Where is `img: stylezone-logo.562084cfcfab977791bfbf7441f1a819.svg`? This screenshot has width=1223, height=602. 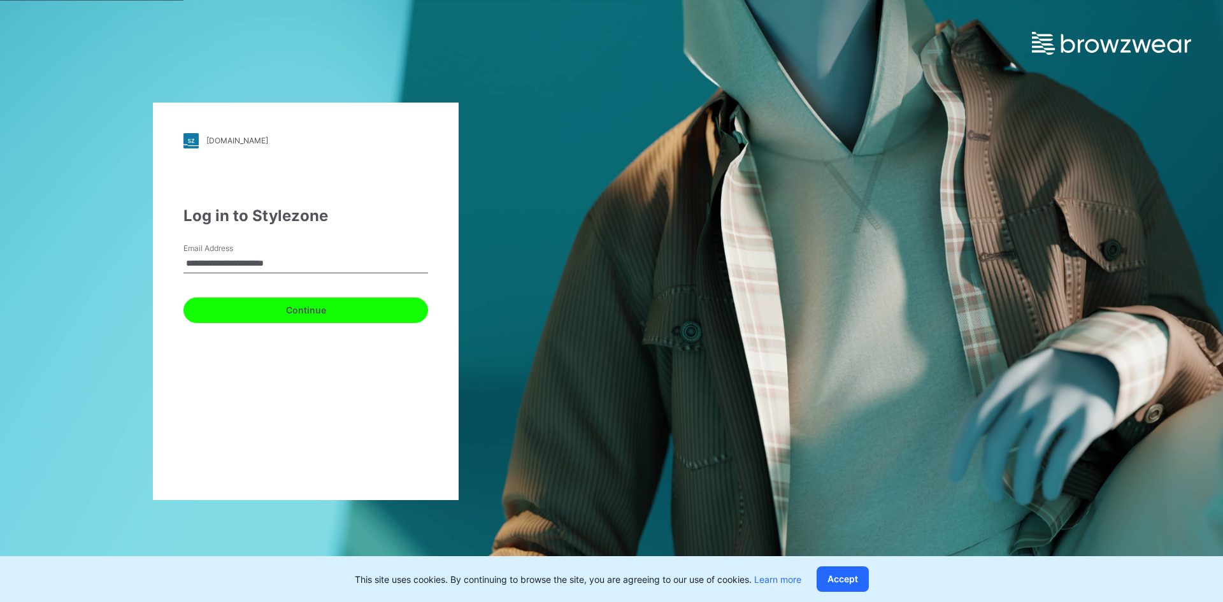 img: stylezone-logo.562084cfcfab977791bfbf7441f1a819.svg is located at coordinates (191, 141).